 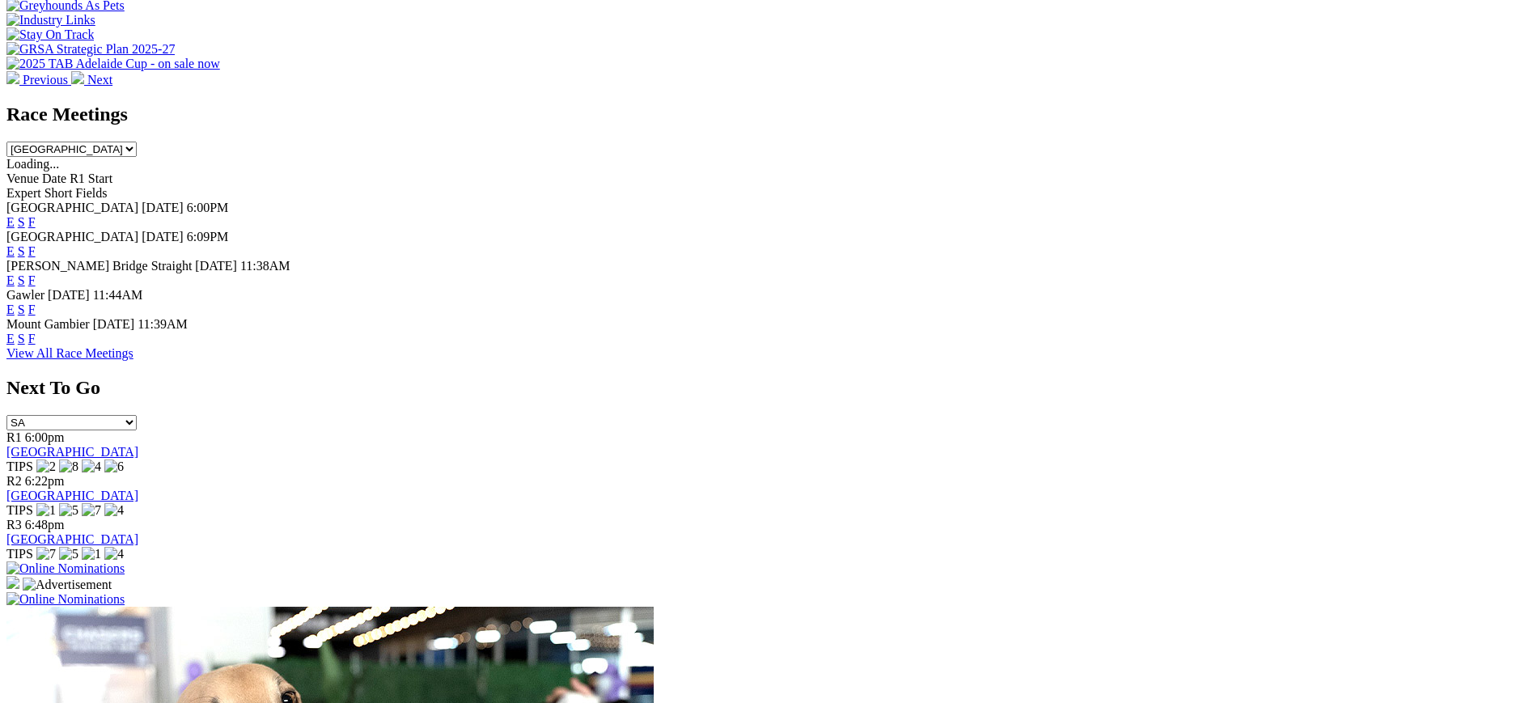 I want to click on span: 6:00PM, so click(x=208, y=207).